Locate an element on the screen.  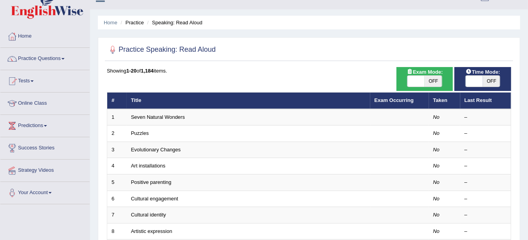
h2: Practice Speaking: Read Aloud is located at coordinates (161, 50).